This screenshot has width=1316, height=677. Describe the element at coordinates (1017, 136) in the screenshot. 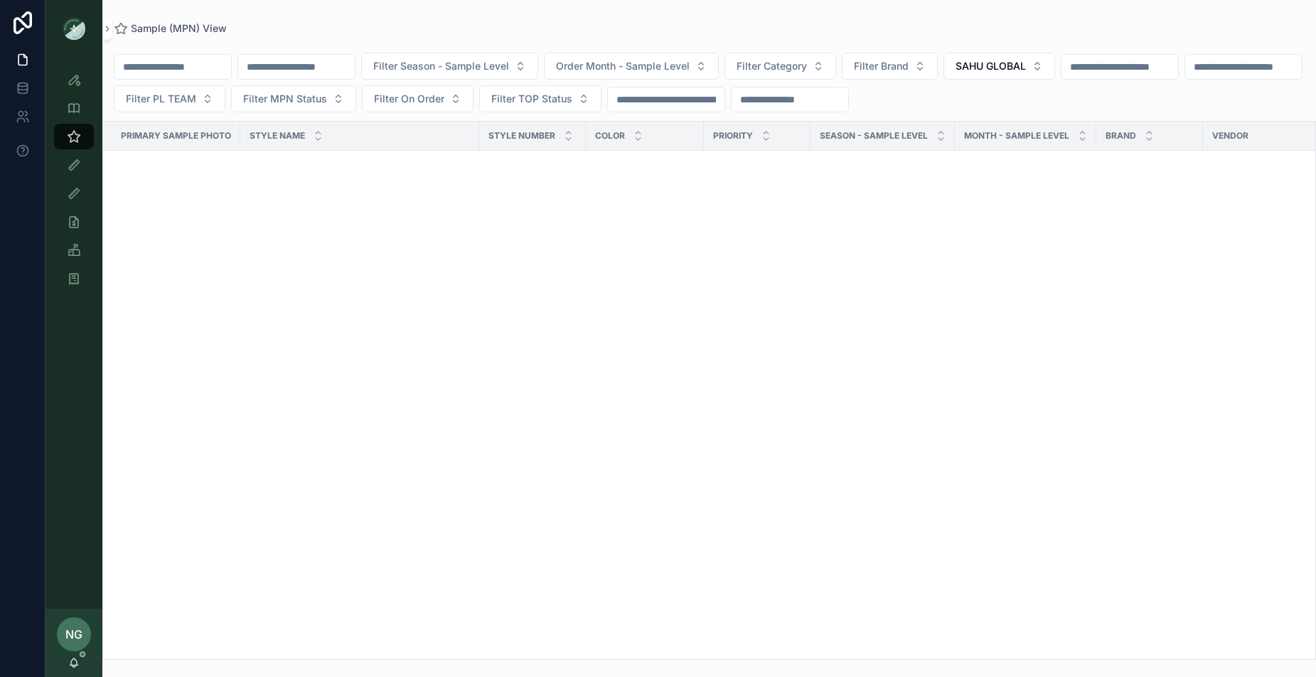

I see `span: MONTH - SAMPLE LEVEL` at that location.